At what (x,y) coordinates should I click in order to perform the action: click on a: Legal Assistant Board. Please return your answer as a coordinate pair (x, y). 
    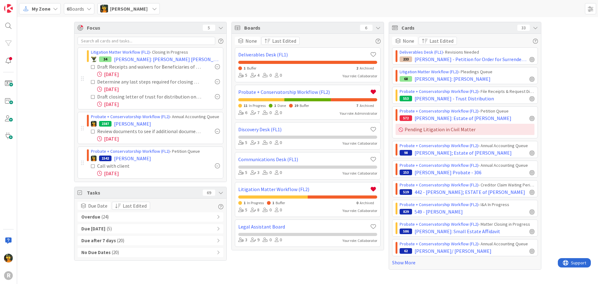
    Looking at the image, I should click on (304, 226).